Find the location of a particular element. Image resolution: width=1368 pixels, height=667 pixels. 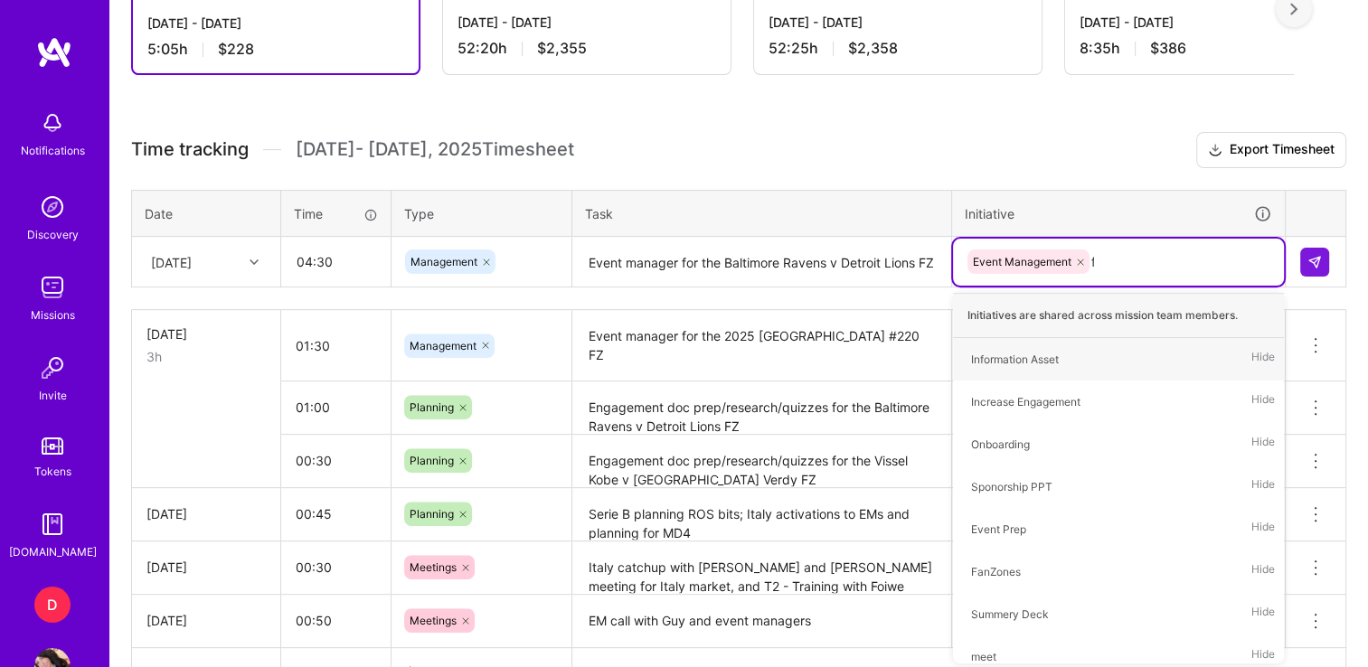

textarea: Event manager for the Baltimore Ravens v Detroit Lions FZ is located at coordinates (761, 262).